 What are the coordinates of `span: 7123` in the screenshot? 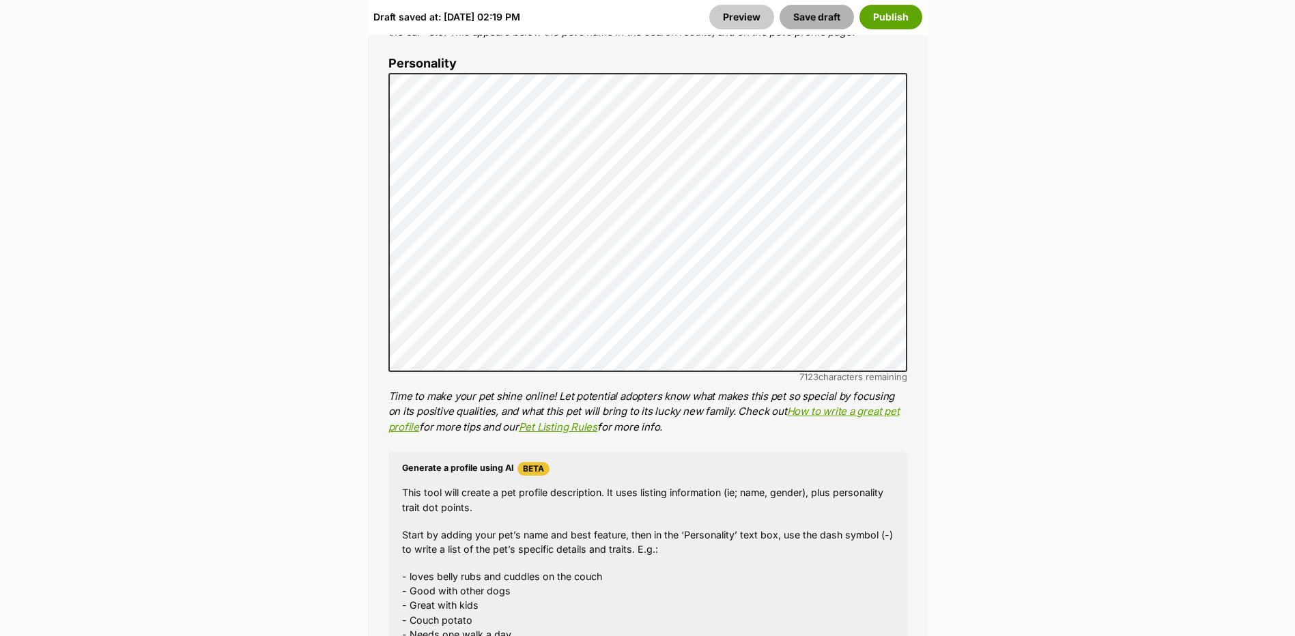 It's located at (809, 377).